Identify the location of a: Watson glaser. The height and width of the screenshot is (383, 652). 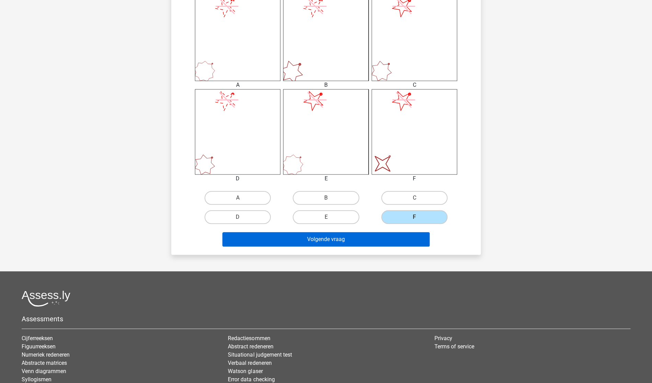
(245, 371).